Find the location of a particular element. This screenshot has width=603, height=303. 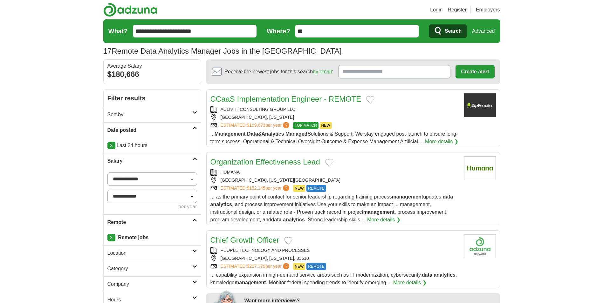

a: by email is located at coordinates (322, 72).